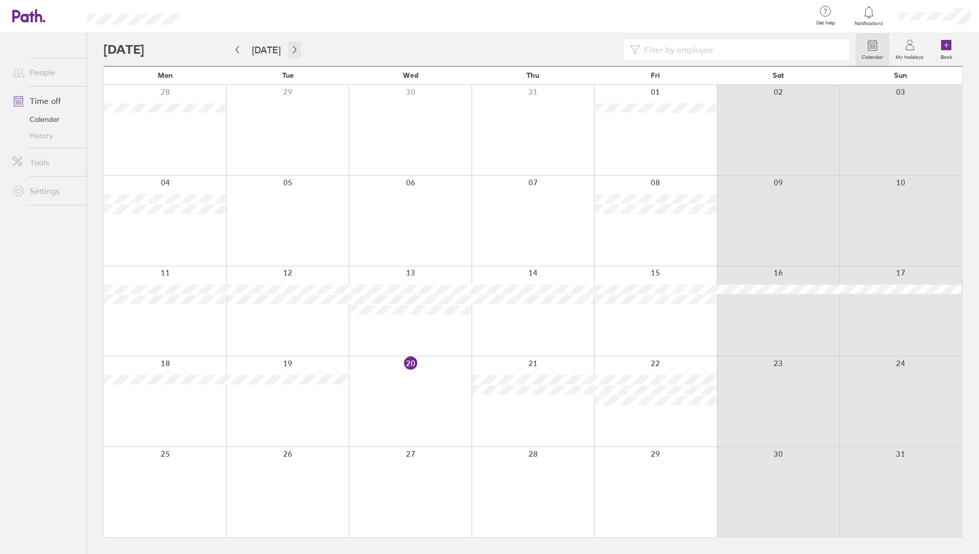  Describe the element at coordinates (411, 75) in the screenshot. I see `span: Wed` at that location.